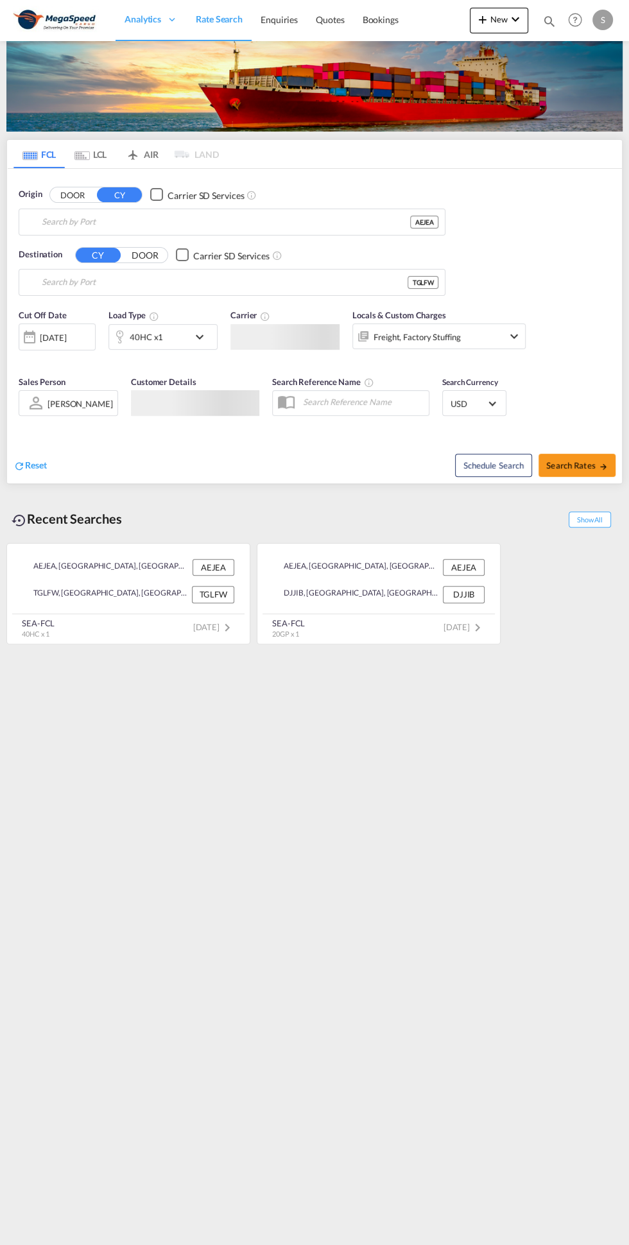  I want to click on span: Origin, so click(30, 194).